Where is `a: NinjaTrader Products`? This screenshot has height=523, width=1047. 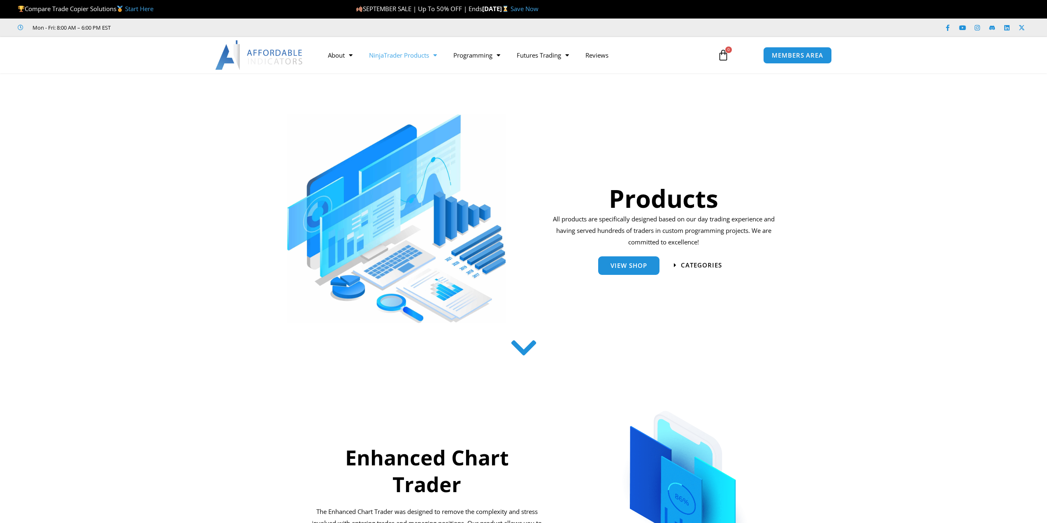
a: NinjaTrader Products is located at coordinates (403, 55).